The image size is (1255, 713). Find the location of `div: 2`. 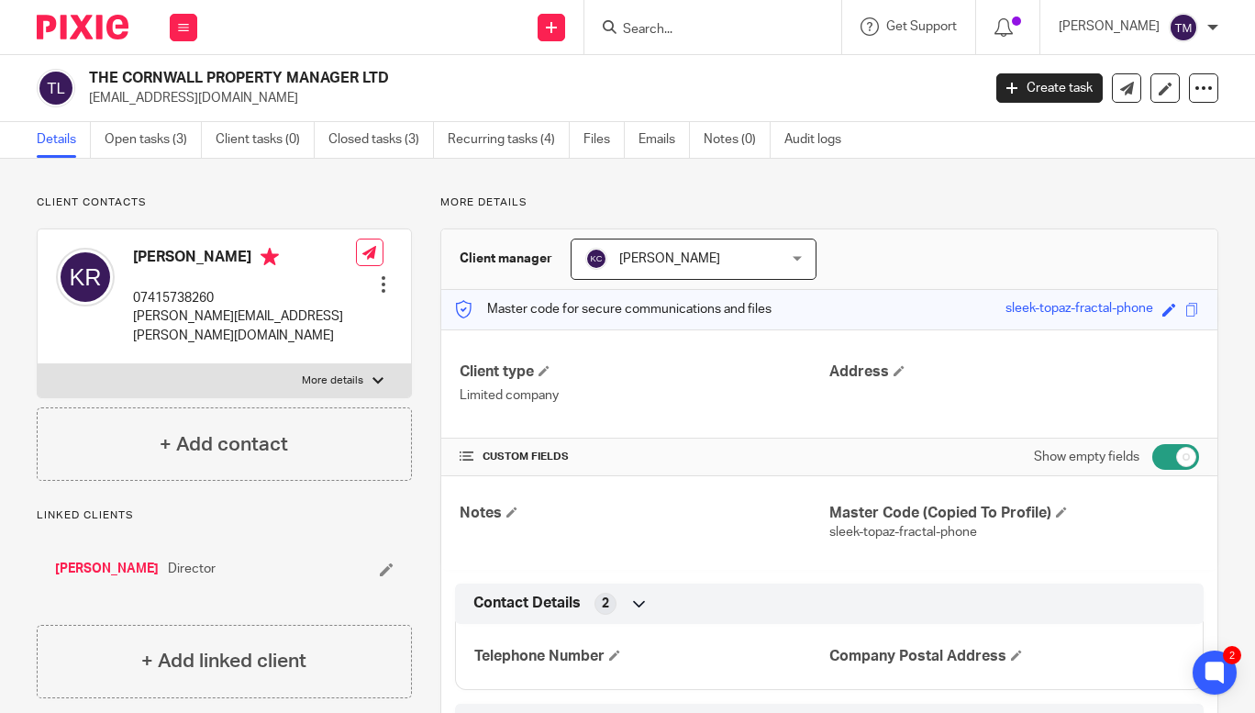

div: 2 is located at coordinates (1232, 655).